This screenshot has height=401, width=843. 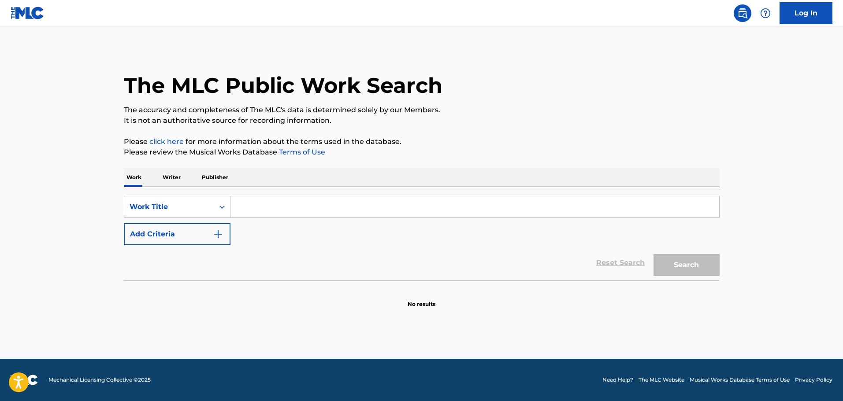 What do you see at coordinates (169, 207) in the screenshot?
I see `div: Work Title` at bounding box center [169, 207].